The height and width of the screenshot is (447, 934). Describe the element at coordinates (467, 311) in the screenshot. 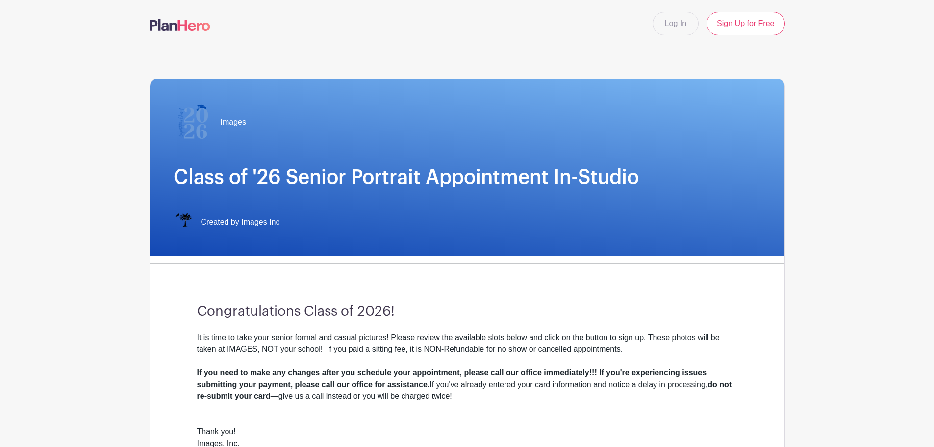

I see `h3: Congratulations Class of 2026!` at that location.